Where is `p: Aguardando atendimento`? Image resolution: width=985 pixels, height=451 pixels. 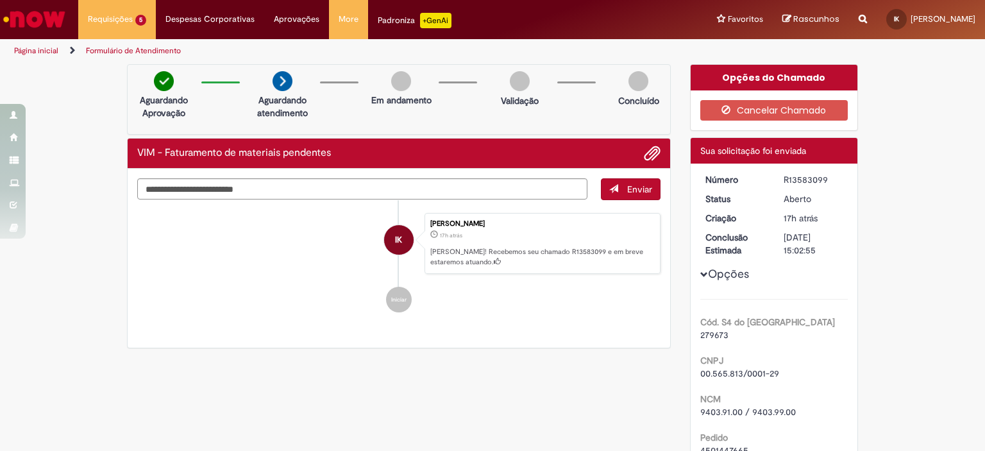
p: Aguardando atendimento is located at coordinates (282, 106).